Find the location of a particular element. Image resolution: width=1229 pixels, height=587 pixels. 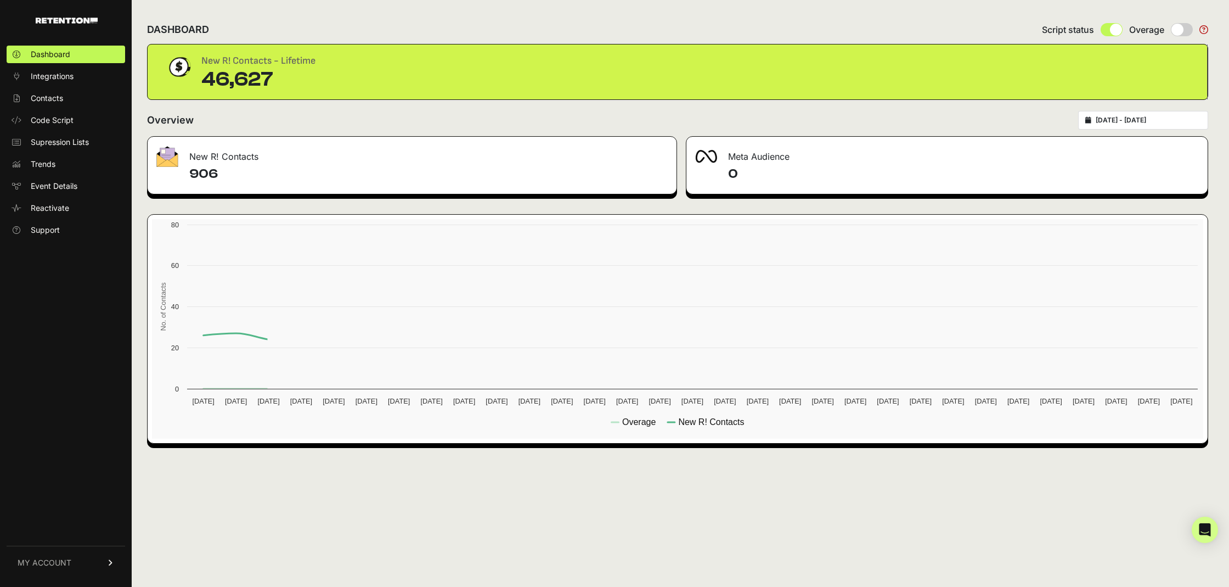

a: Support is located at coordinates (66, 230).